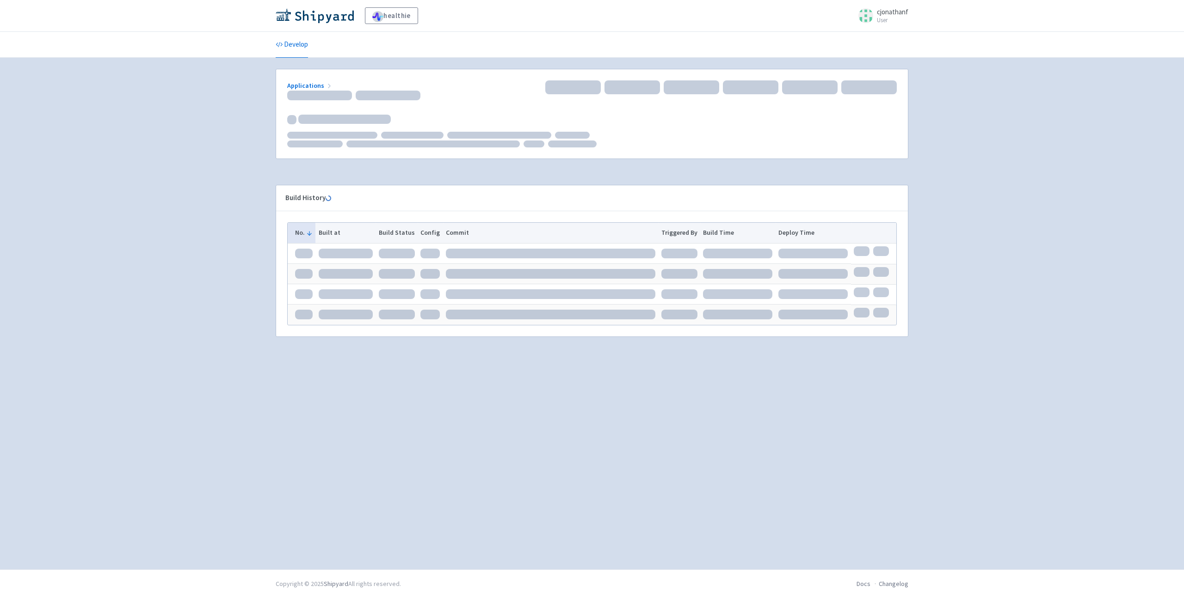  What do you see at coordinates (880, 16) in the screenshot?
I see `a: cjonathanf User` at bounding box center [880, 16].